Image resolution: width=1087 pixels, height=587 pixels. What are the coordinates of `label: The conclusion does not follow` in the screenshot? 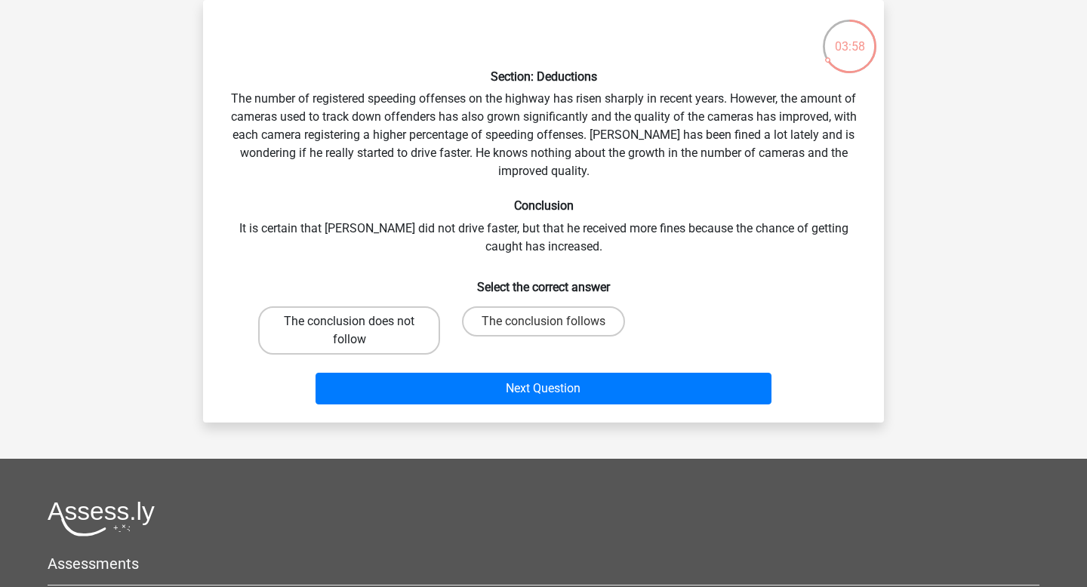 It's located at (349, 330).